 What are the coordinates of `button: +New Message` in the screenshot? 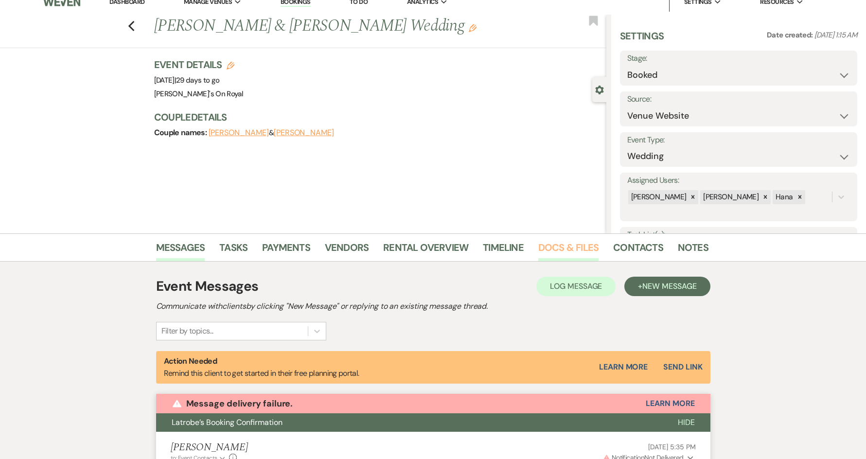 It's located at (667, 286).